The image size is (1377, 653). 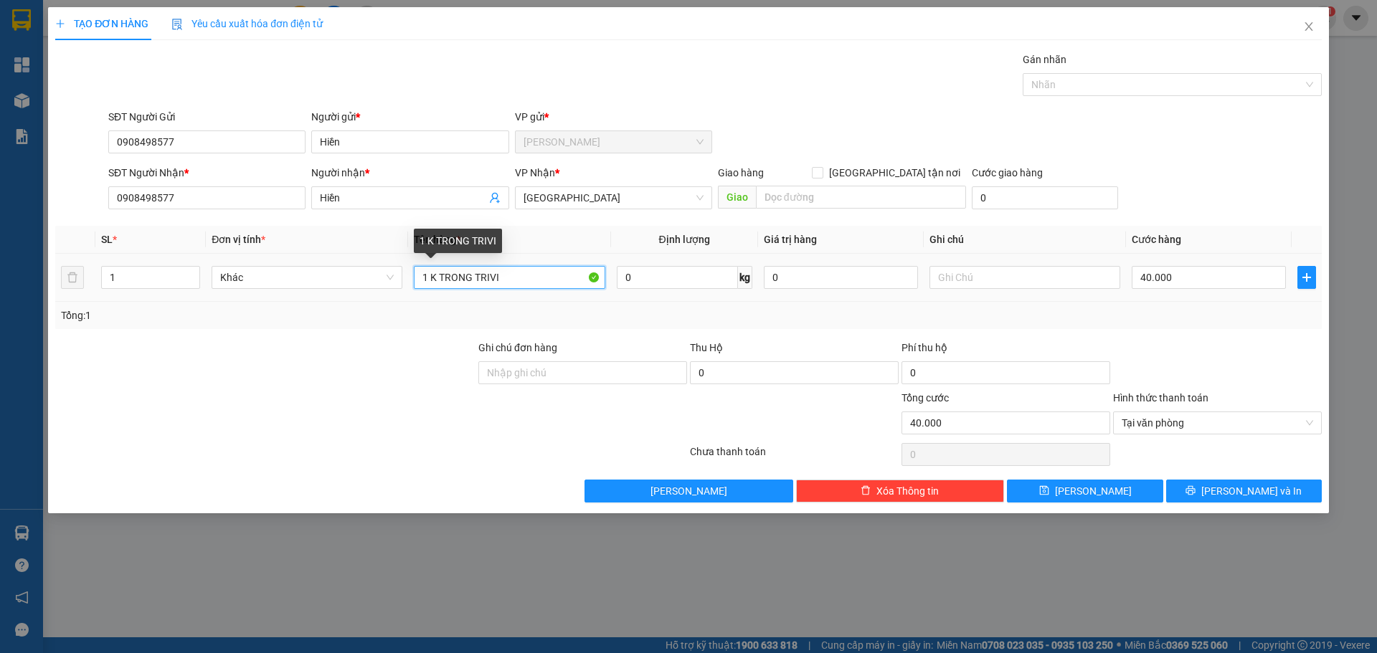 What do you see at coordinates (177, 24) in the screenshot?
I see `img: icon` at bounding box center [177, 24].